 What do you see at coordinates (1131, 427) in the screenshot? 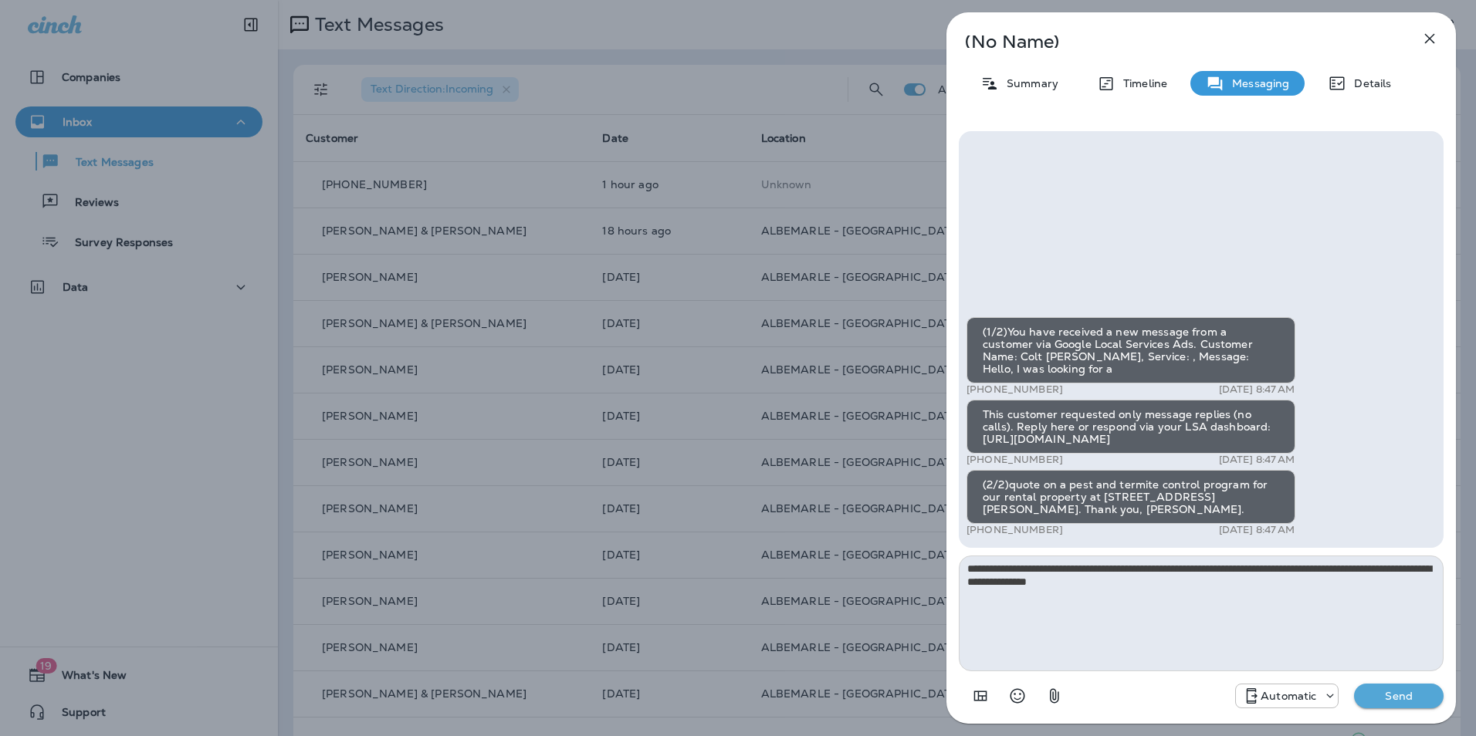
I see `div: This customer requested only message replies (no calls). Reply here or respond via your LSA dashb...` at bounding box center [1131, 427].